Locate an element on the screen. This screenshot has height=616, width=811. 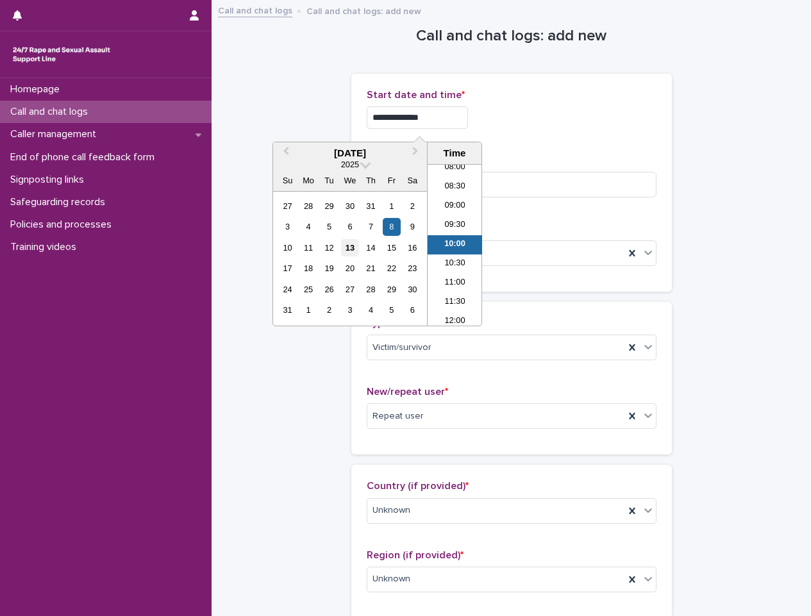
li: 09:30 is located at coordinates (454, 226).